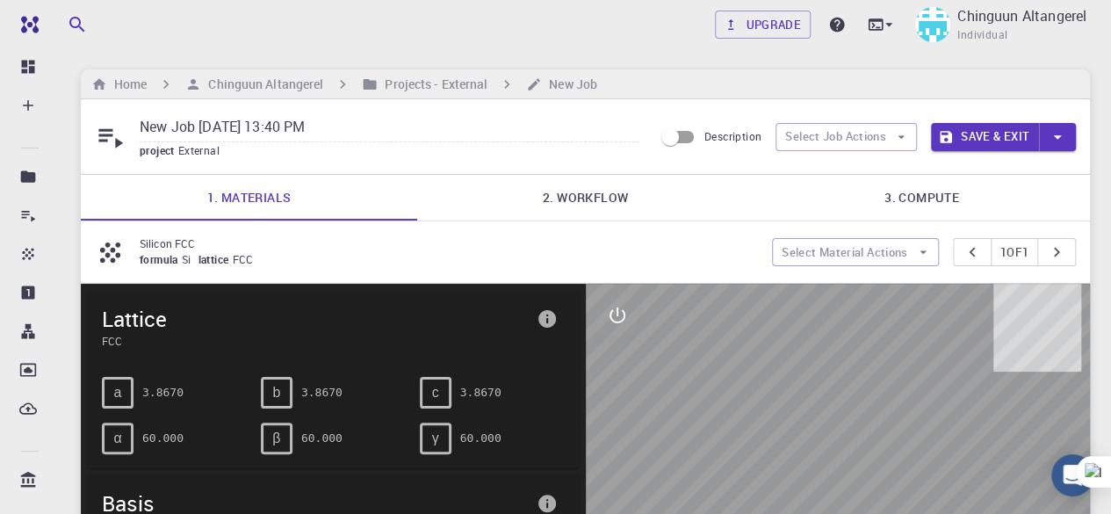  Describe the element at coordinates (67, 20) in the screenshot. I see `span: Support` at that location.